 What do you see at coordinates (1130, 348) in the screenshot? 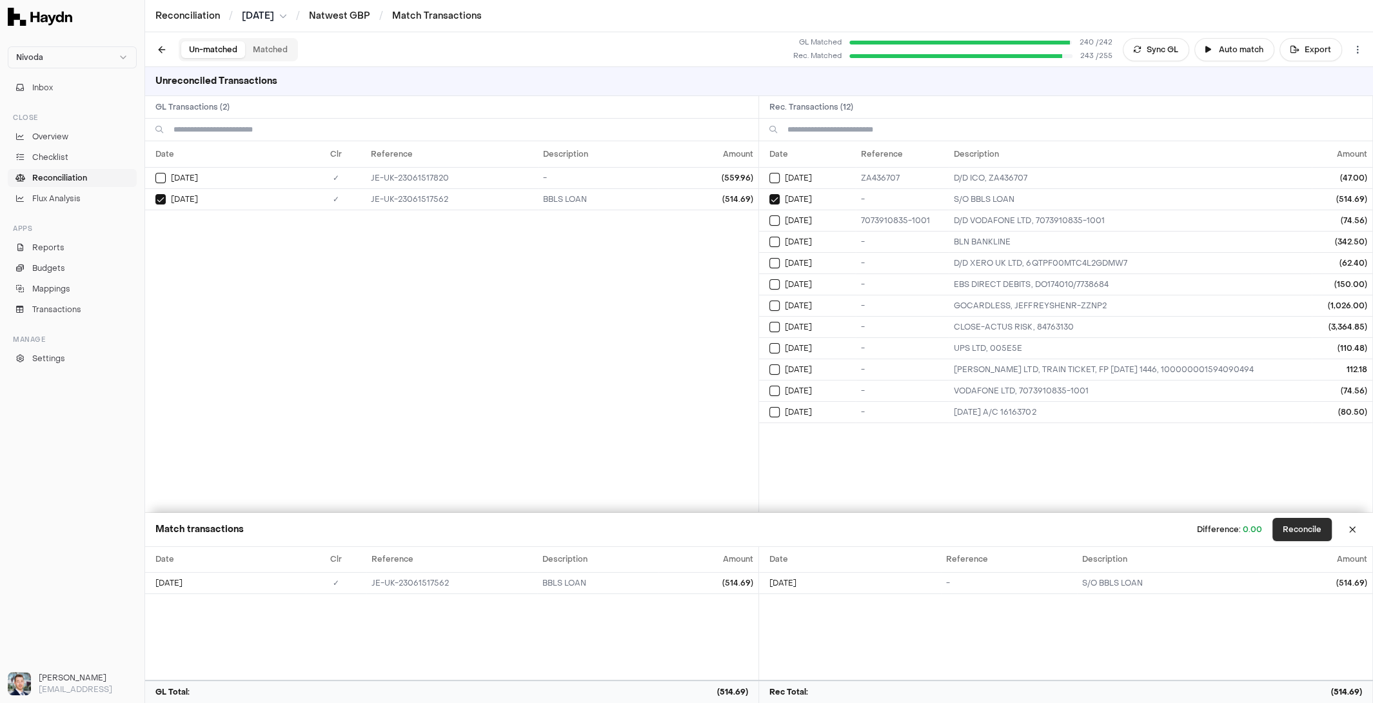
I see `td: UPS LTD, 005E5E` at bounding box center [1130, 348].